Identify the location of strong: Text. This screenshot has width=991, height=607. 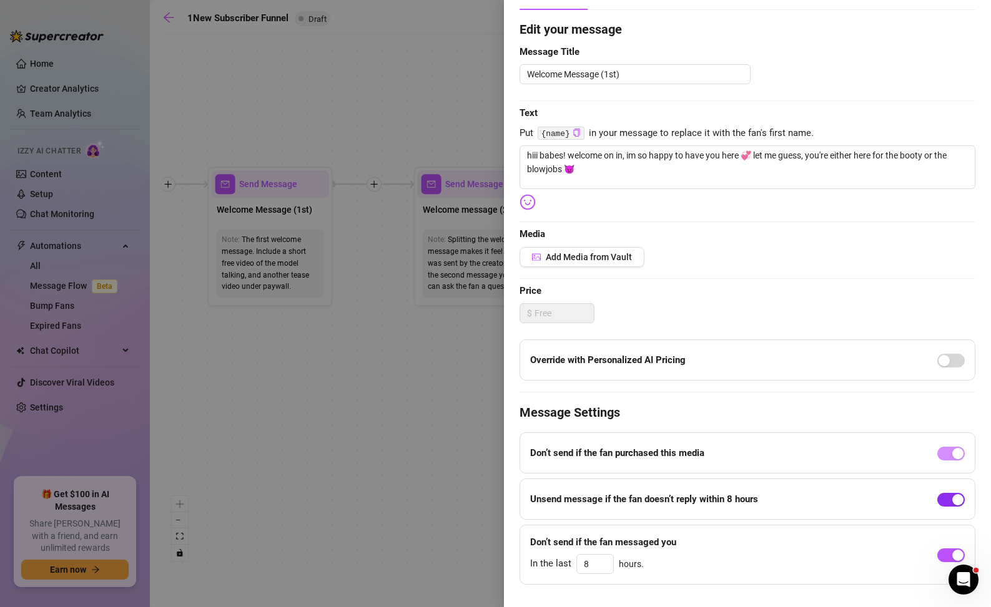
(528, 113).